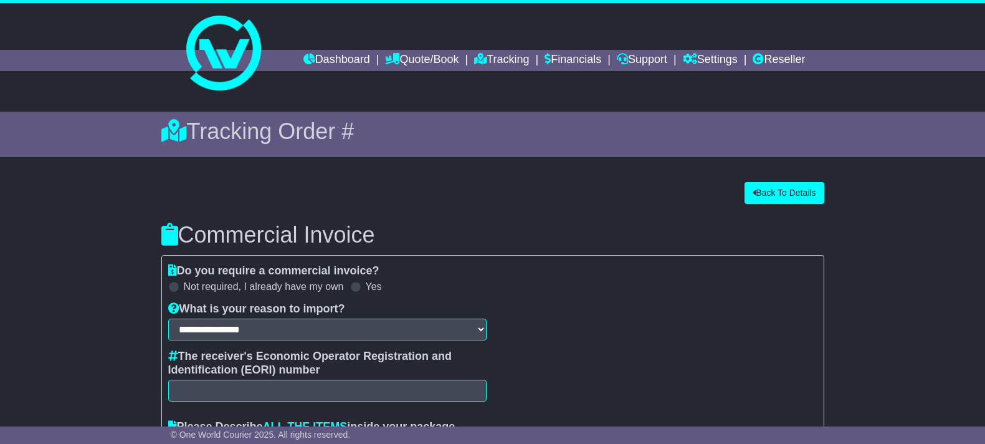 Image resolution: width=985 pixels, height=444 pixels. What do you see at coordinates (642, 60) in the screenshot?
I see `a: Support` at bounding box center [642, 60].